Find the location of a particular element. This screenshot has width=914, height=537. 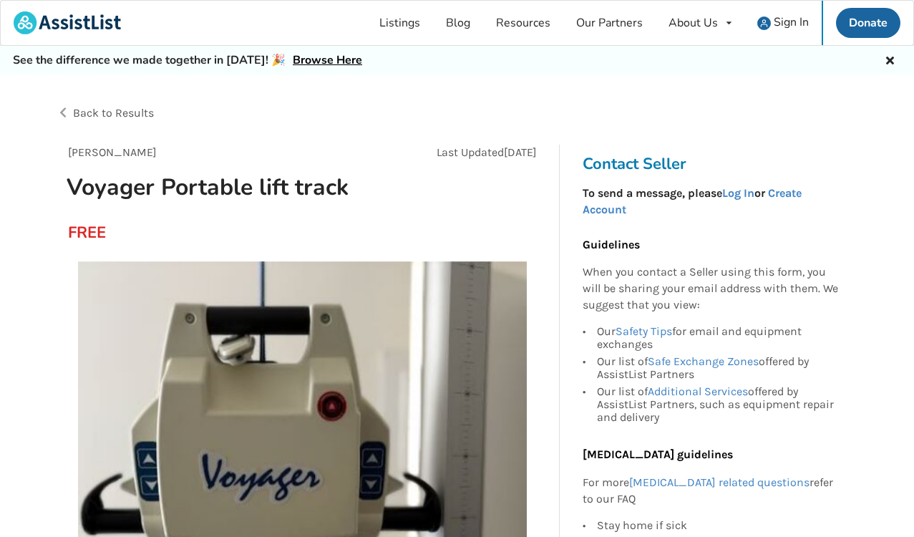

a: Create Account is located at coordinates (692, 201).